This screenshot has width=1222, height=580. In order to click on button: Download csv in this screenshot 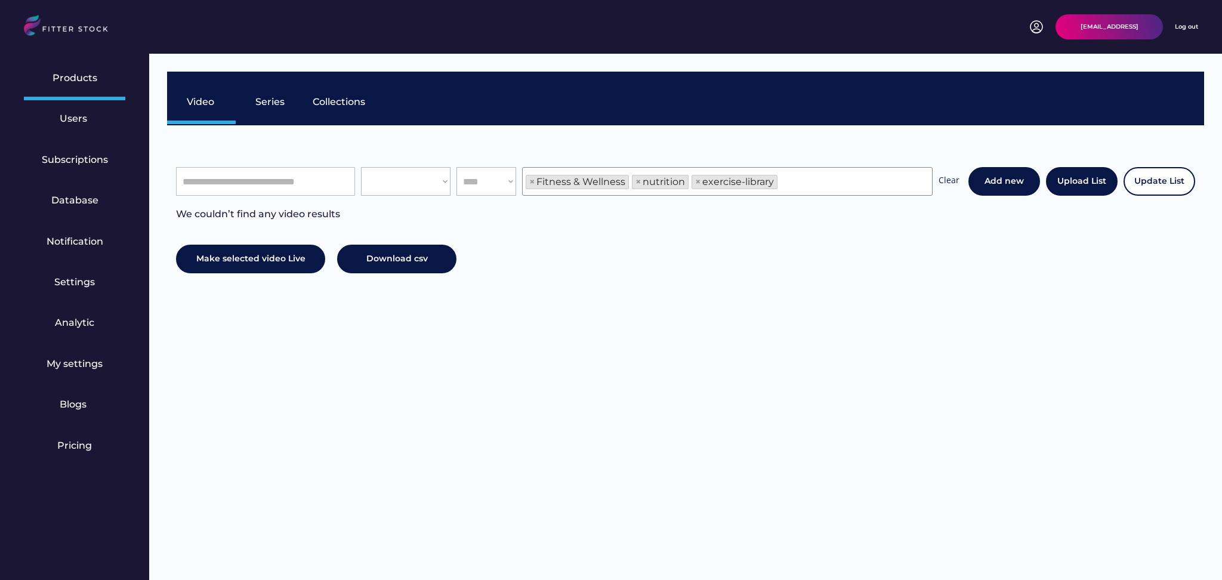, I will do `click(397, 259)`.